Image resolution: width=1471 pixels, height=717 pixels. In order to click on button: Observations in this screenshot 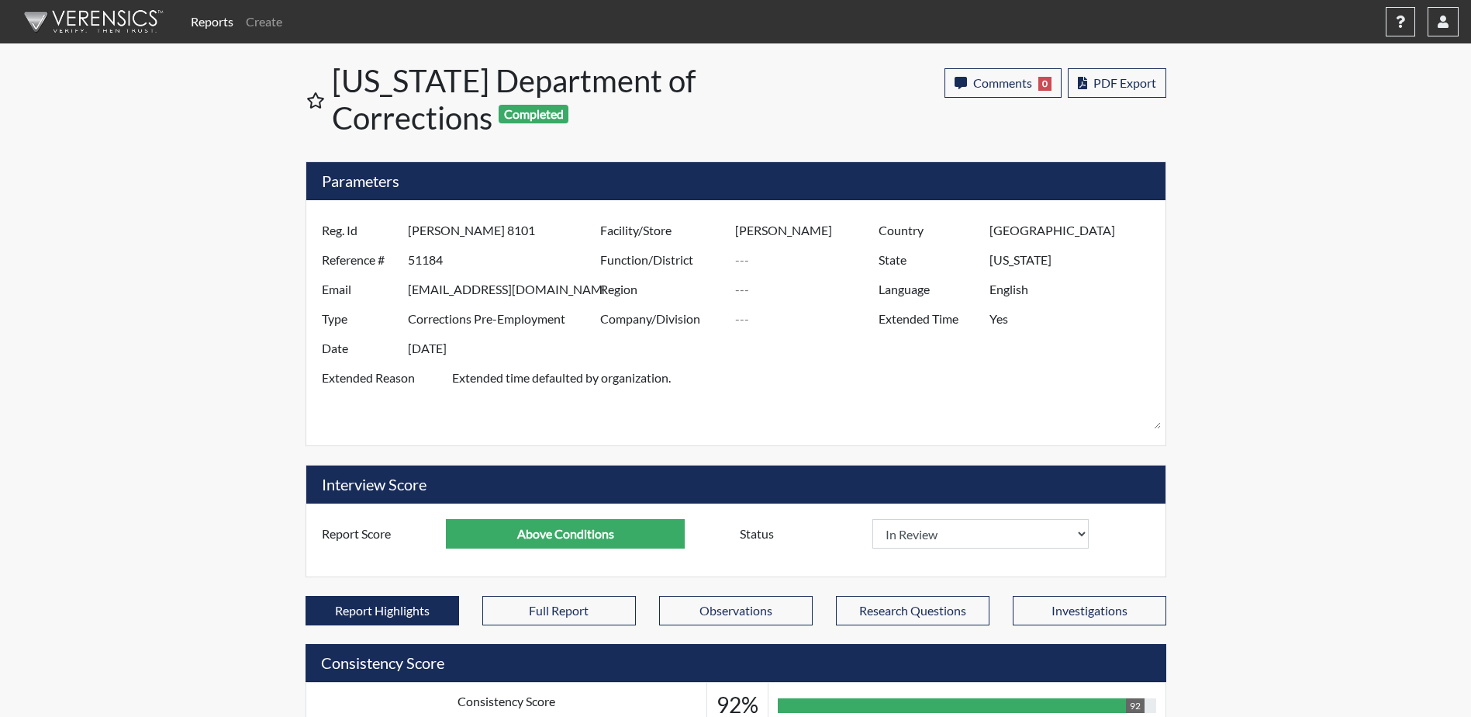, I will do `click(736, 610)`.